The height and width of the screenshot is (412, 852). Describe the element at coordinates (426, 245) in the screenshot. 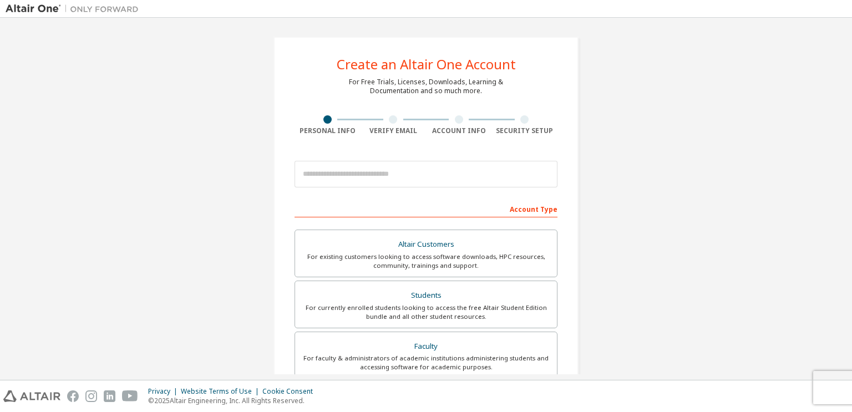

I see `div: Altair Customers` at that location.